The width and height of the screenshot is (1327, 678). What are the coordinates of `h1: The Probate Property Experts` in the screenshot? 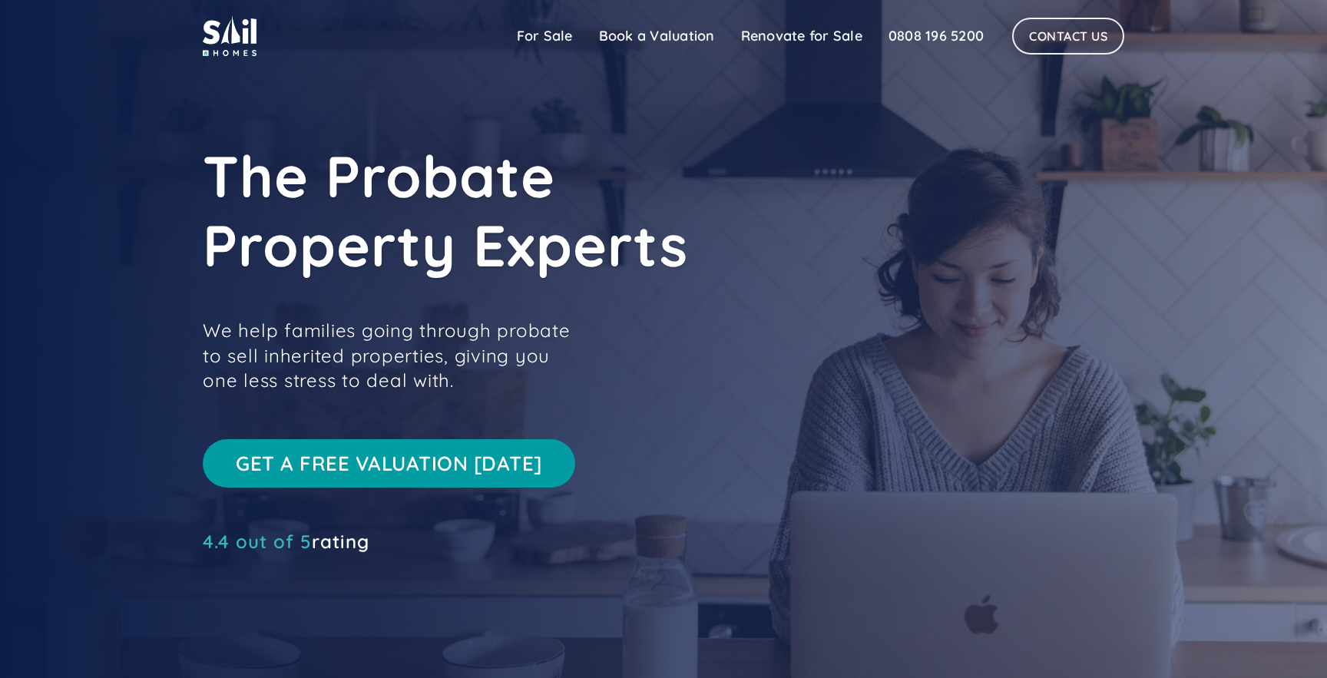 It's located at (548, 210).